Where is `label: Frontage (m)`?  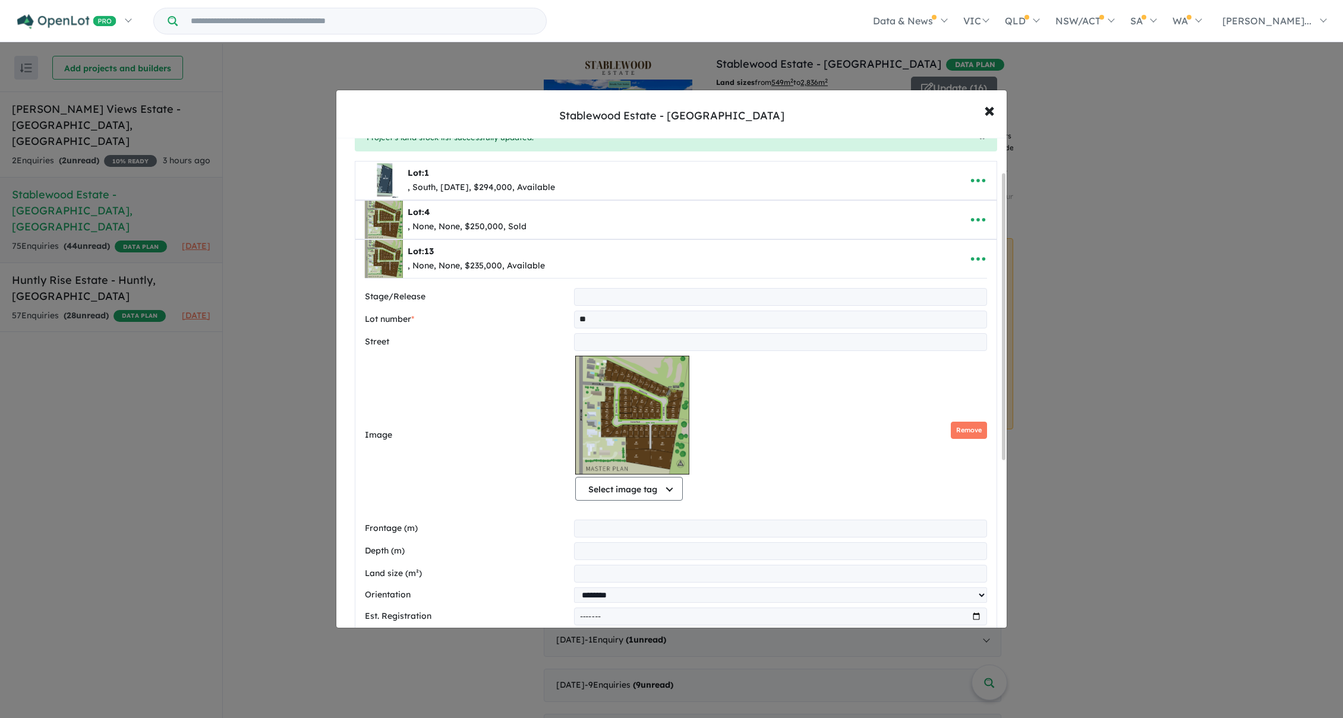 label: Frontage (m) is located at coordinates (467, 529).